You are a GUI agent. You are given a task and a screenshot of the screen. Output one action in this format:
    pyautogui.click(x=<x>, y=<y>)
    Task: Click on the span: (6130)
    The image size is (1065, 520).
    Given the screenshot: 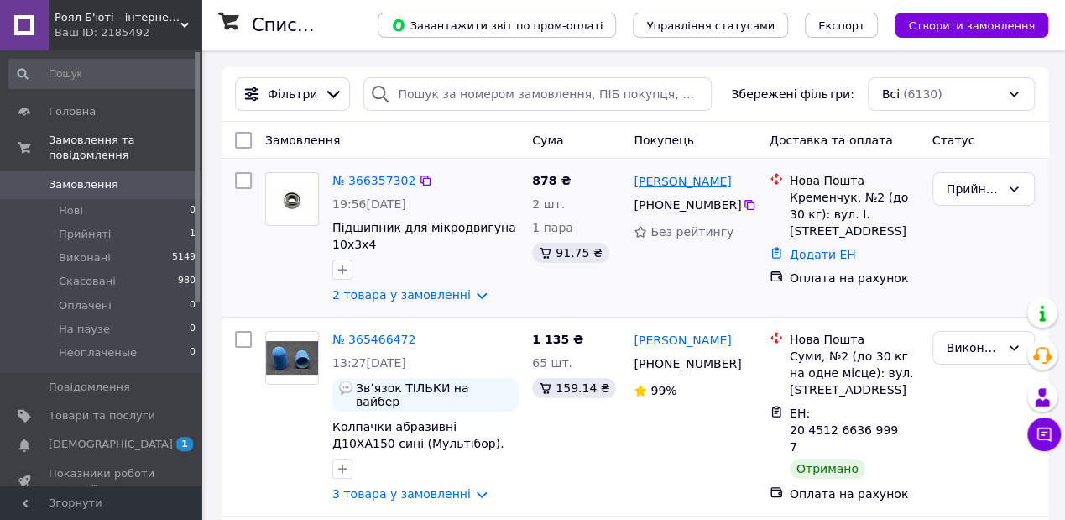 What is the action you would take?
    pyautogui.click(x=923, y=94)
    